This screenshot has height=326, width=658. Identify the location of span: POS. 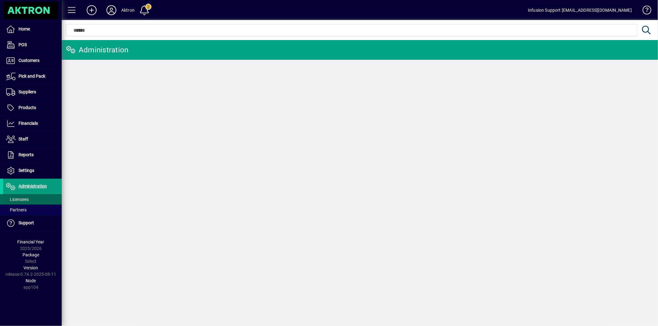
(23, 45).